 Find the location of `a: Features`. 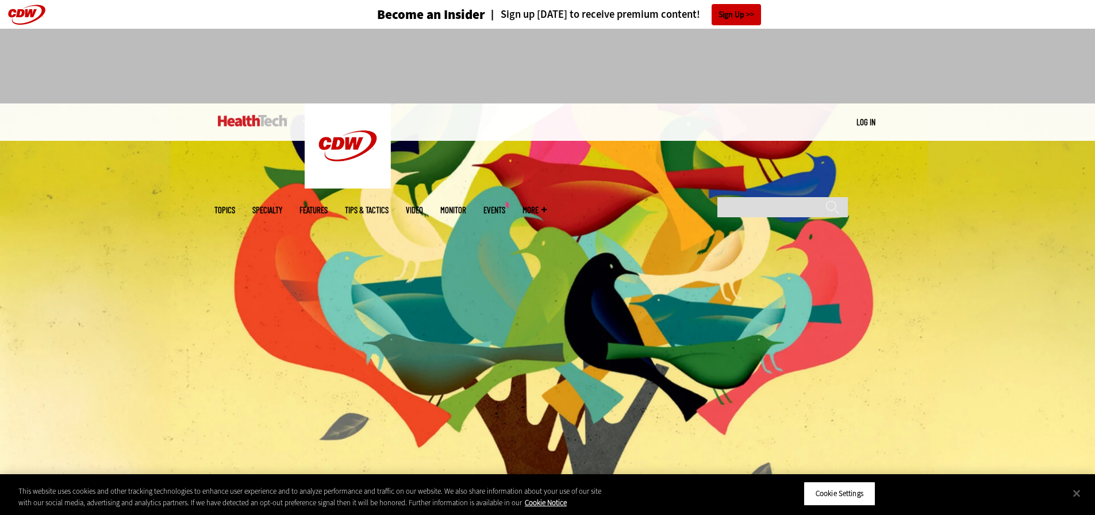

a: Features is located at coordinates (313, 210).